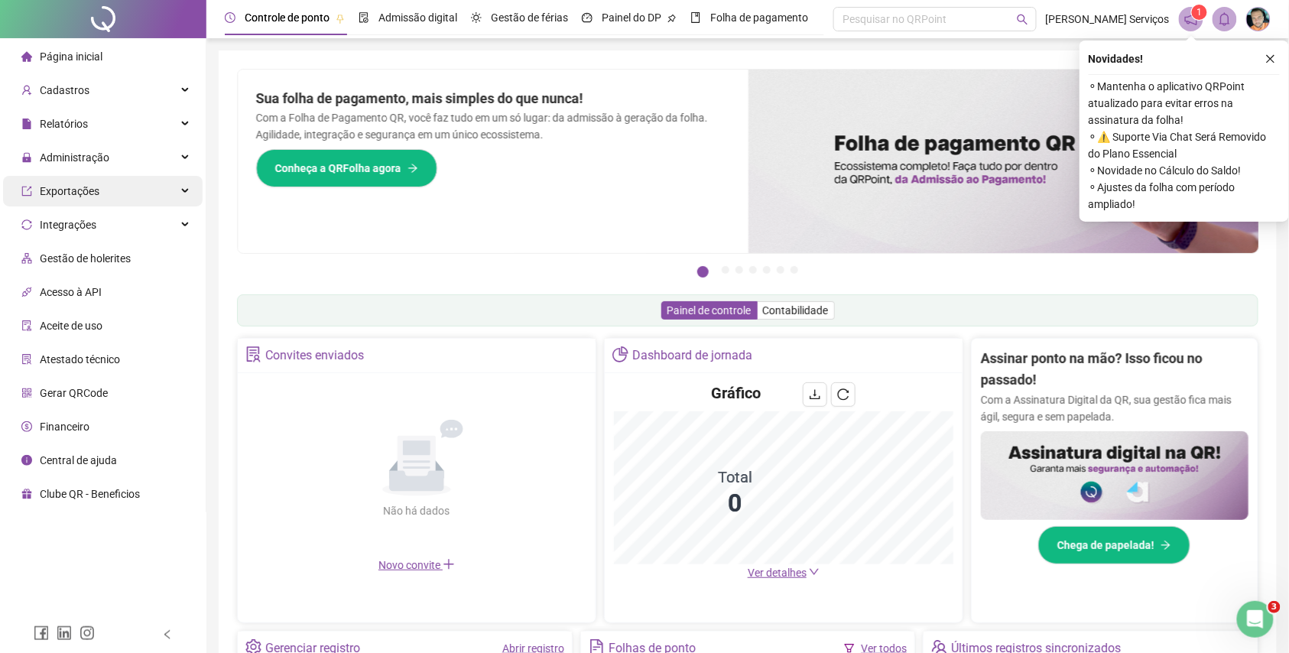  I want to click on span: apartment, so click(27, 258).